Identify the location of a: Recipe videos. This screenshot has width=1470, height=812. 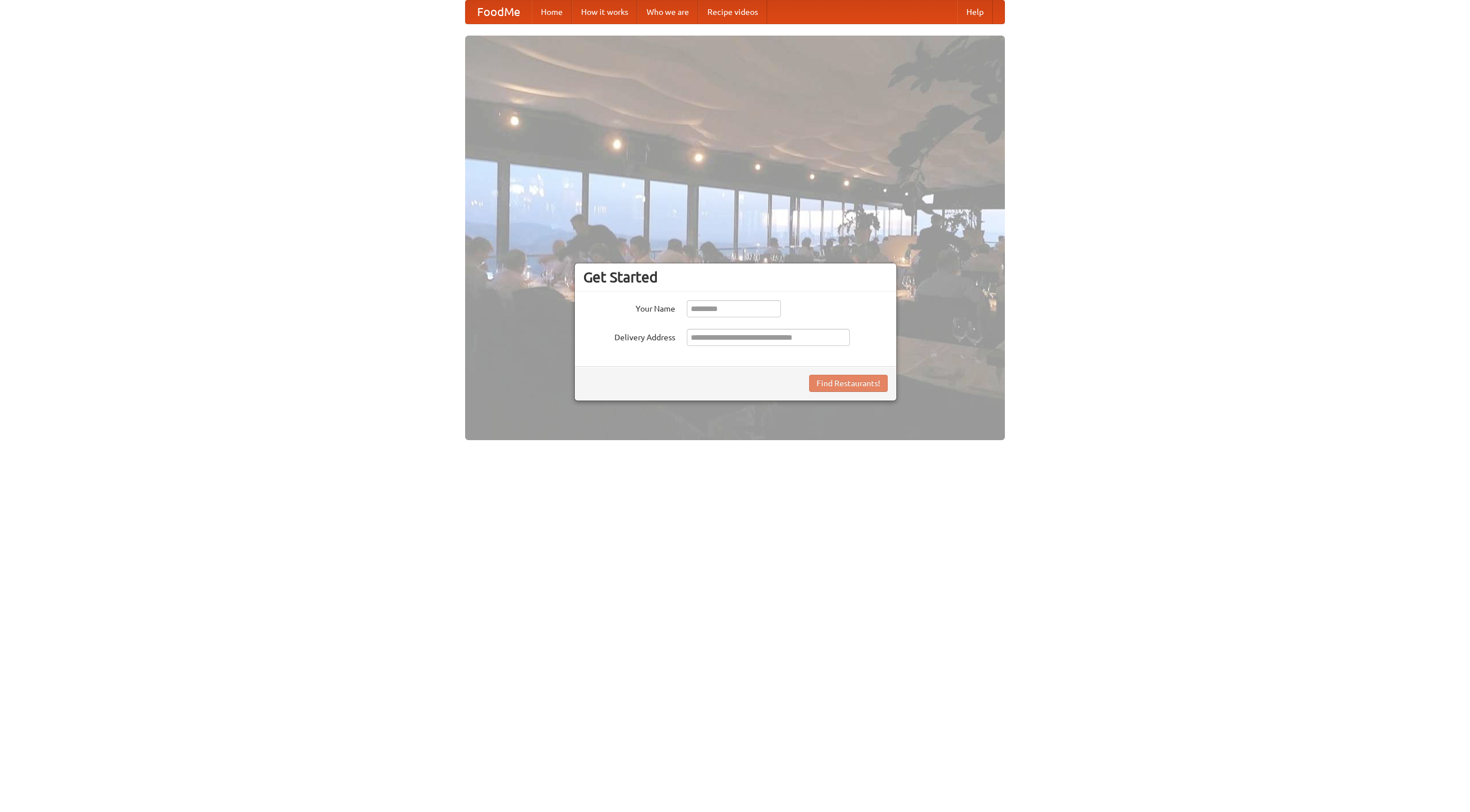
(732, 12).